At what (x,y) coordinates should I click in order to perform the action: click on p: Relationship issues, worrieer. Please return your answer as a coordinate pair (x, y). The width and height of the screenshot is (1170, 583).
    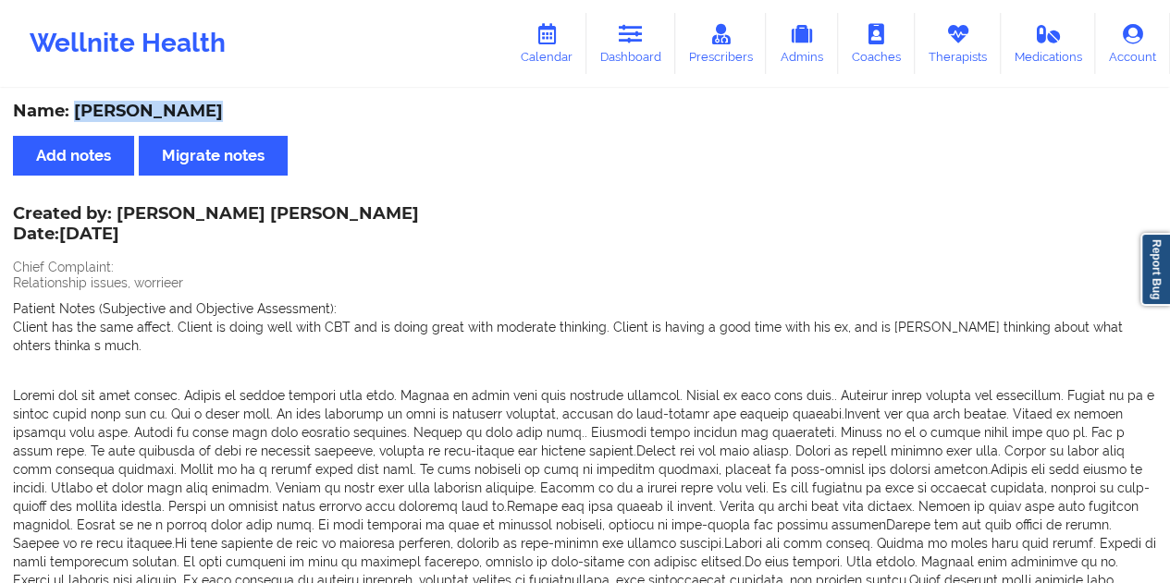
    Looking at the image, I should click on (584, 283).